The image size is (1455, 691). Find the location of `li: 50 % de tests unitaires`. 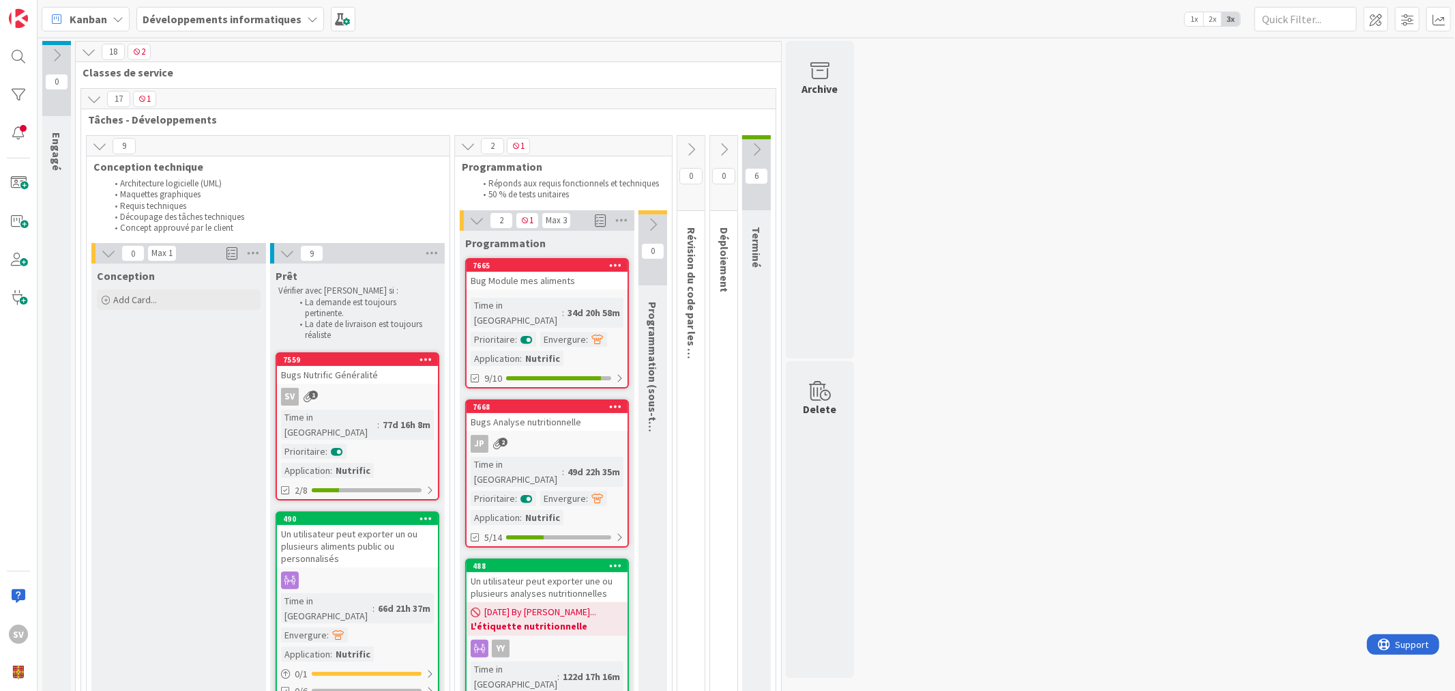

li: 50 % de tests unitaires is located at coordinates (570, 194).